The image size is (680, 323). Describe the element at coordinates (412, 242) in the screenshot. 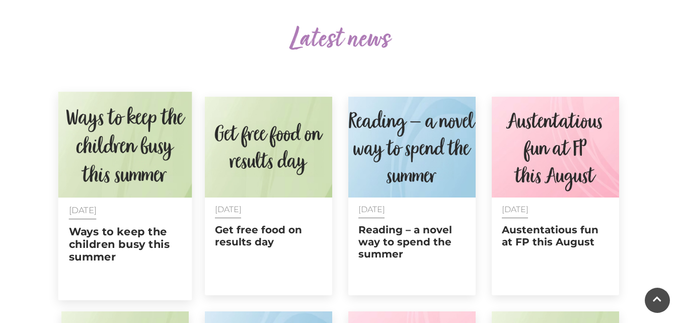

I see `h2: Reading – a novel way to spend the summer` at that location.